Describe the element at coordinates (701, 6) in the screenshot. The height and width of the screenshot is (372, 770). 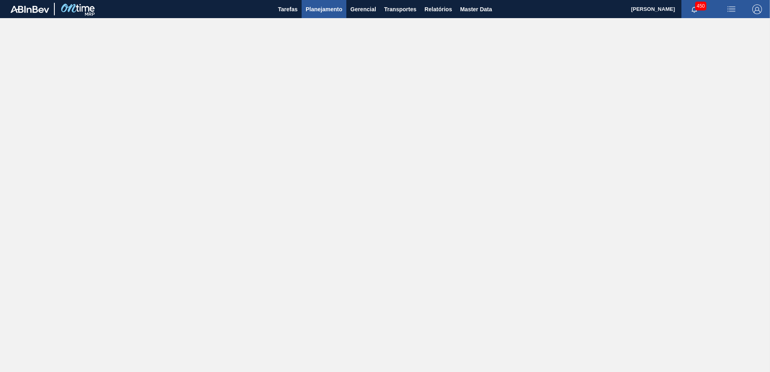
I see `span: 450` at that location.